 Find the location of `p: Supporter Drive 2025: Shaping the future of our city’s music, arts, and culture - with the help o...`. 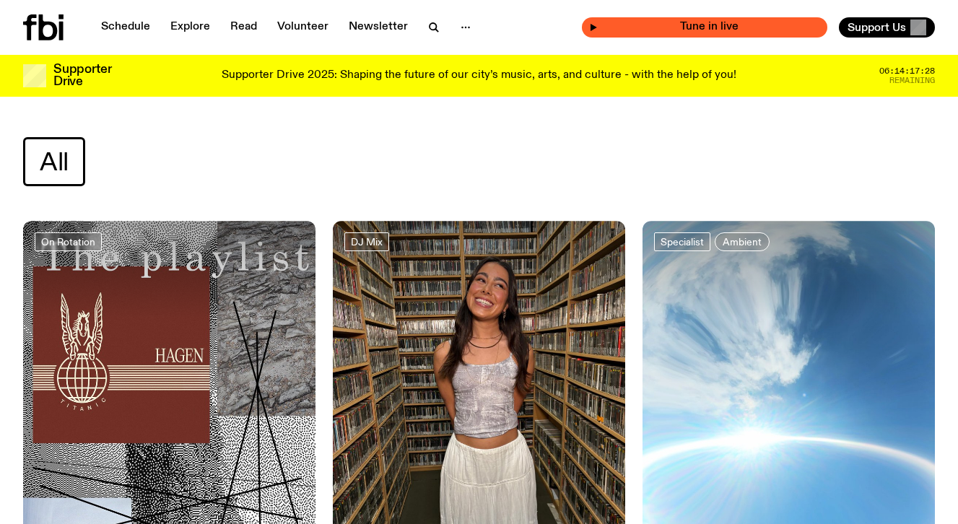

p: Supporter Drive 2025: Shaping the future of our city’s music, arts, and culture - with the help o... is located at coordinates (479, 76).